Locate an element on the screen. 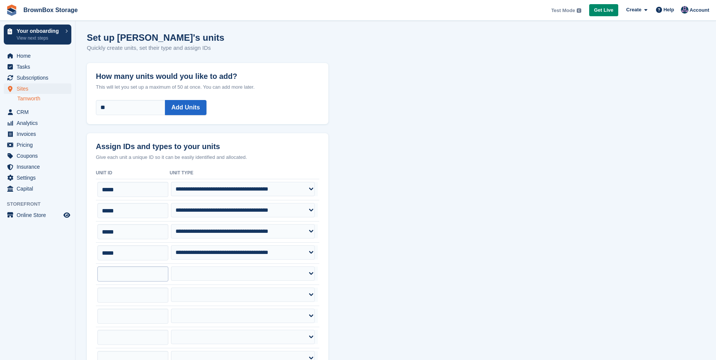 This screenshot has width=716, height=360. span: Tasks is located at coordinates (39, 67).